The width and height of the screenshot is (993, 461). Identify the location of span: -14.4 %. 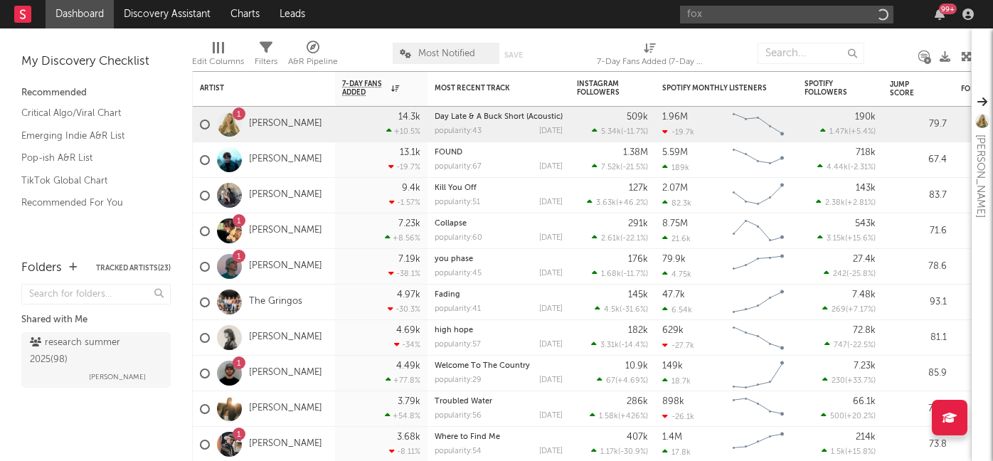
(633, 345).